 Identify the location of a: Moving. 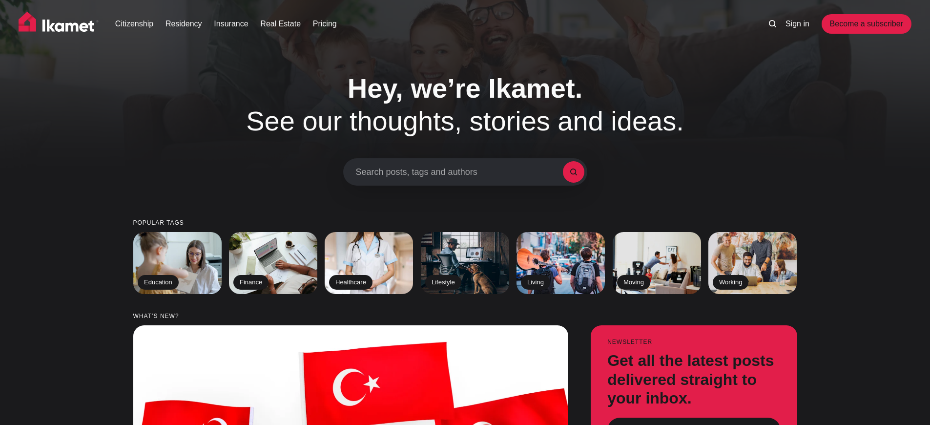
(657, 263).